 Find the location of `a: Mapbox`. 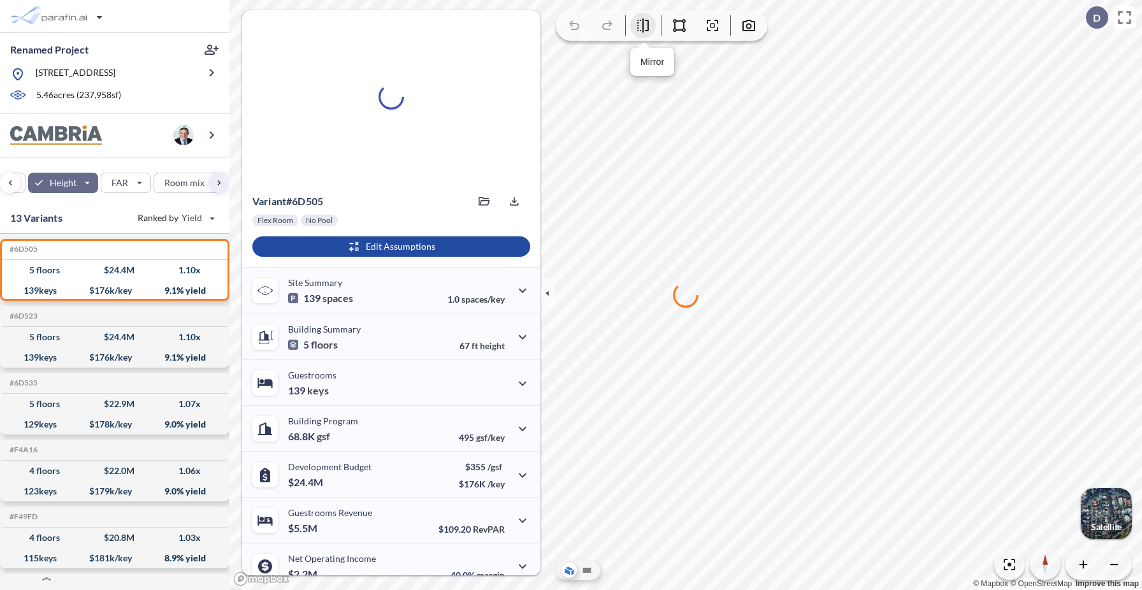

a: Mapbox is located at coordinates (990, 584).